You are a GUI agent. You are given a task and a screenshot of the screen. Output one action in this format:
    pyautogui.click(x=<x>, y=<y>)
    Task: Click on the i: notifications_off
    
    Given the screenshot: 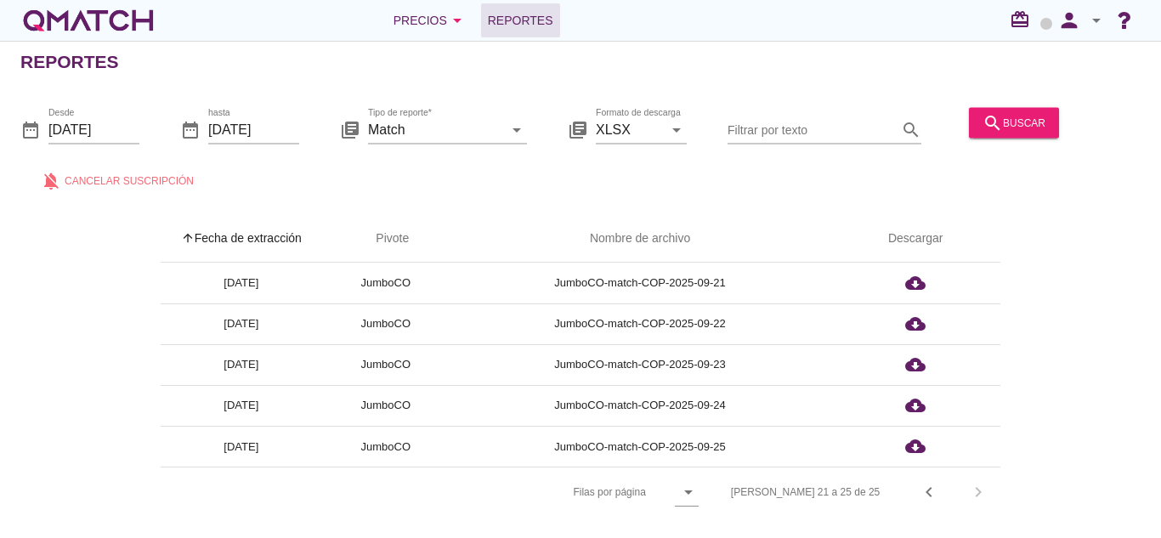 What is the action you would take?
    pyautogui.click(x=53, y=180)
    